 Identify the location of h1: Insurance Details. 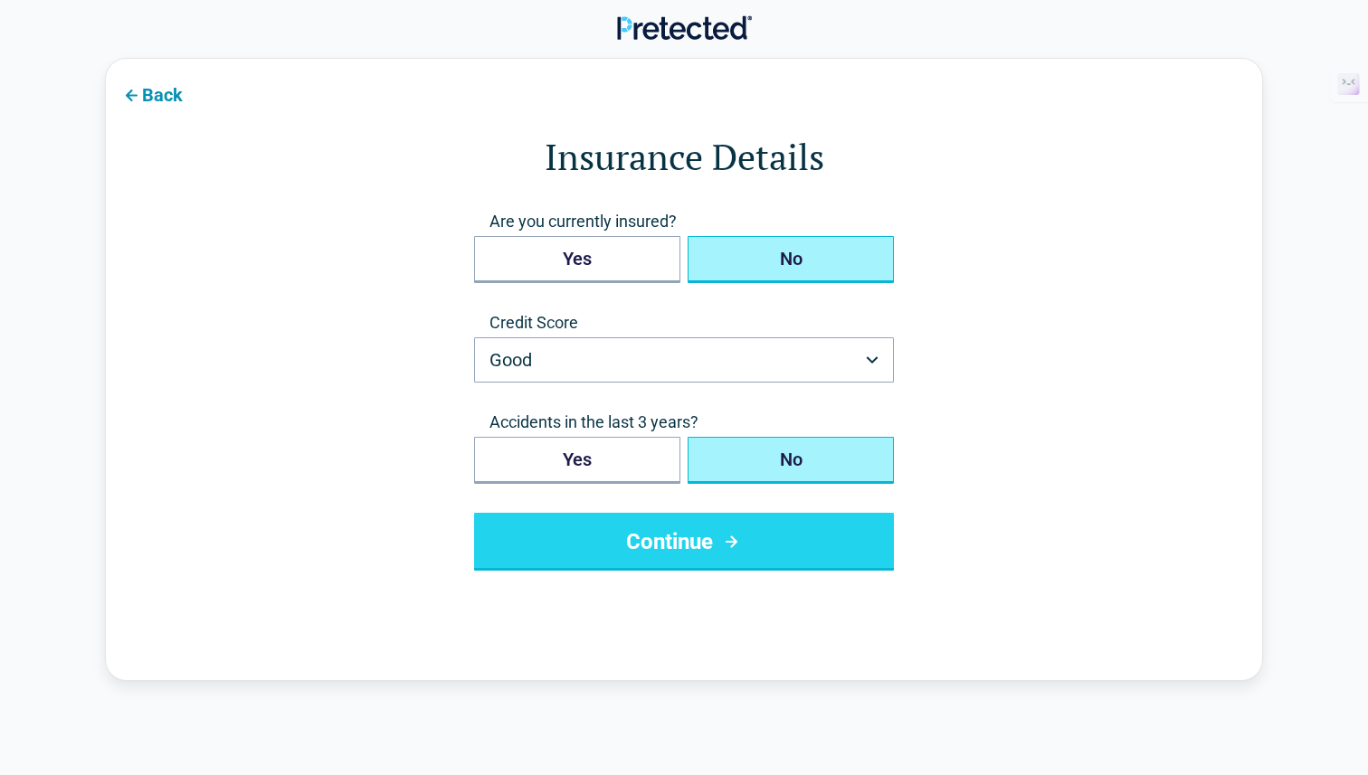
(684, 156).